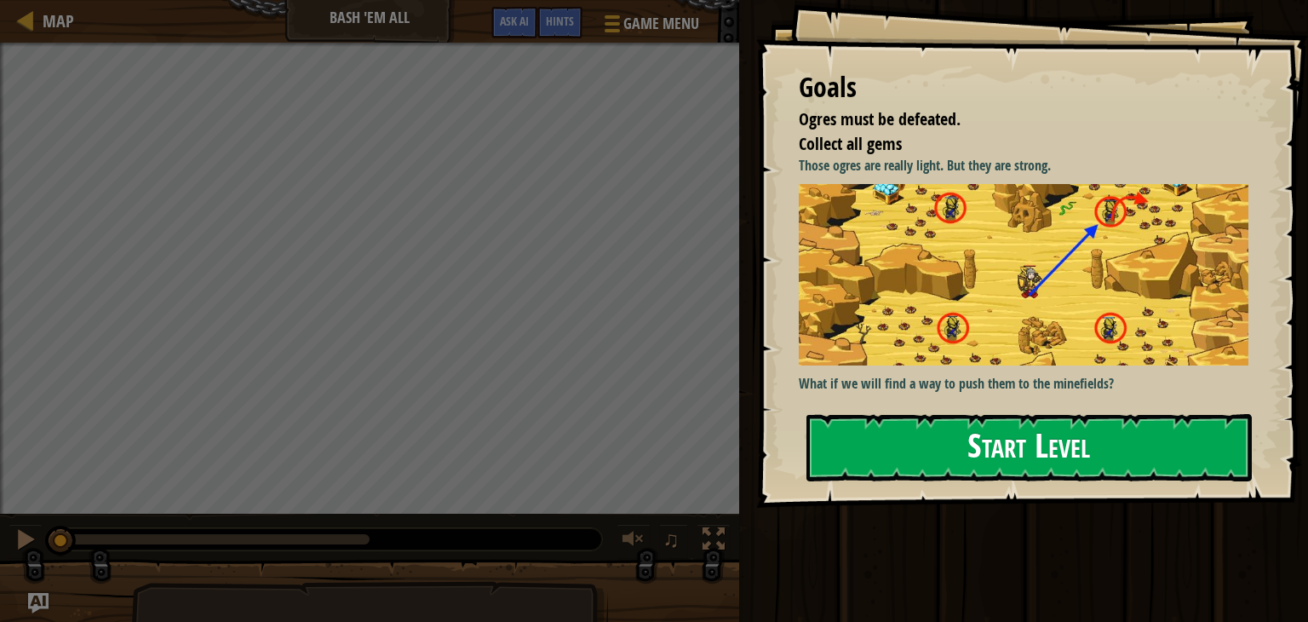  What do you see at coordinates (560, 20) in the screenshot?
I see `span: Hints` at bounding box center [560, 20].